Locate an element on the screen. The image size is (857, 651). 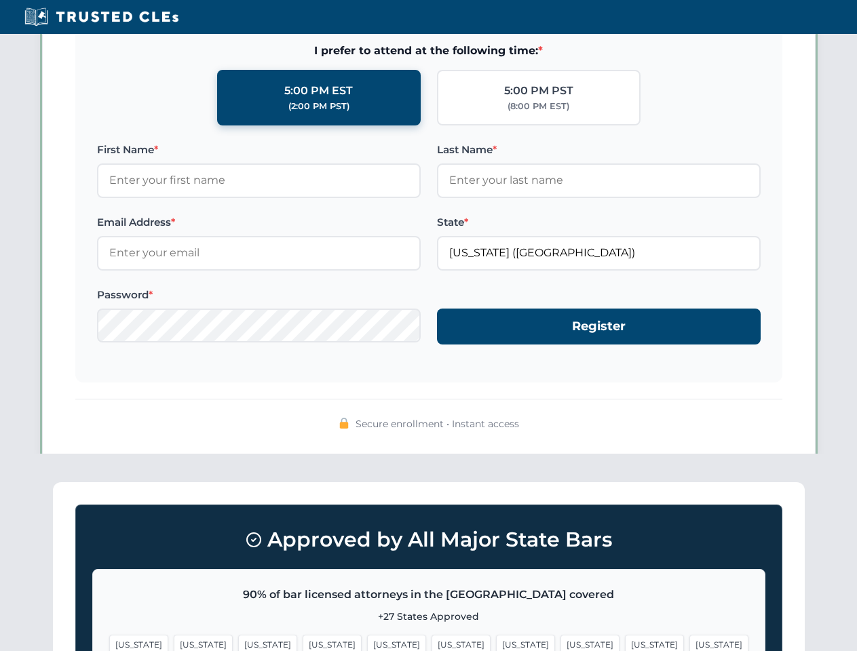
button: Register is located at coordinates (598, 326).